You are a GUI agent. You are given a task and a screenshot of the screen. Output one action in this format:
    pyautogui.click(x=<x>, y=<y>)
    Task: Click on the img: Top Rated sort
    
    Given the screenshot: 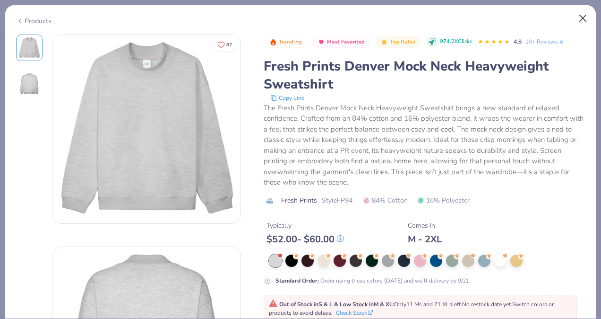 What is the action you would take?
    pyautogui.click(x=384, y=42)
    